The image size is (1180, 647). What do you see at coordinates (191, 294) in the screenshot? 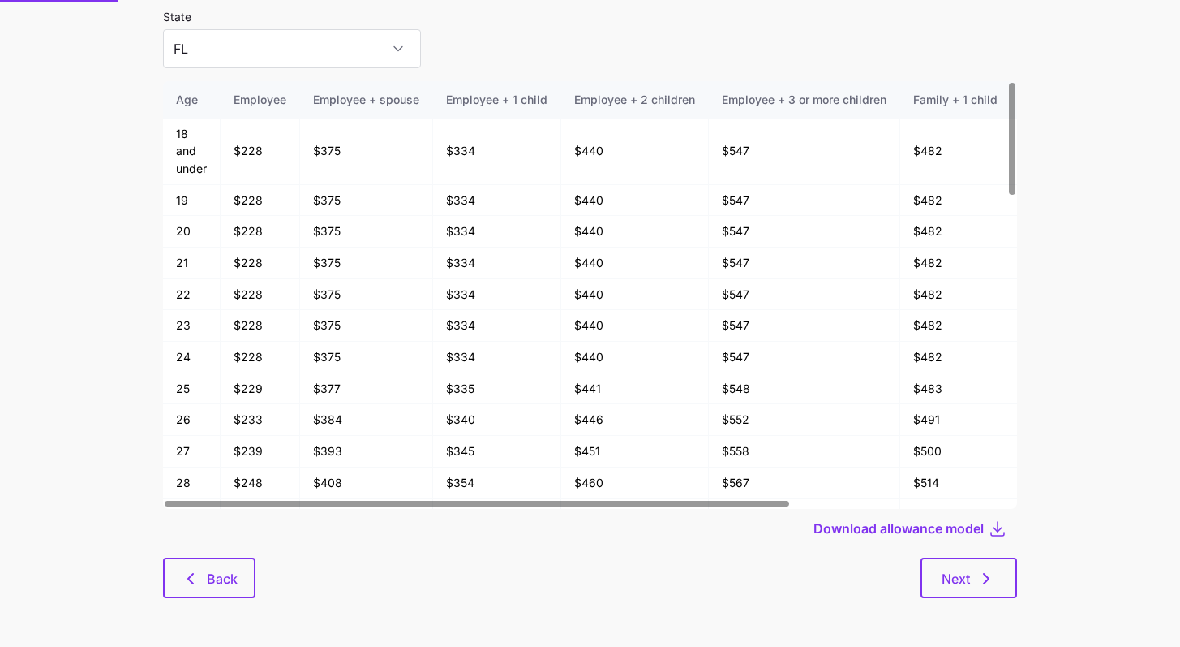
I see `td: 22` at bounding box center [191, 294].